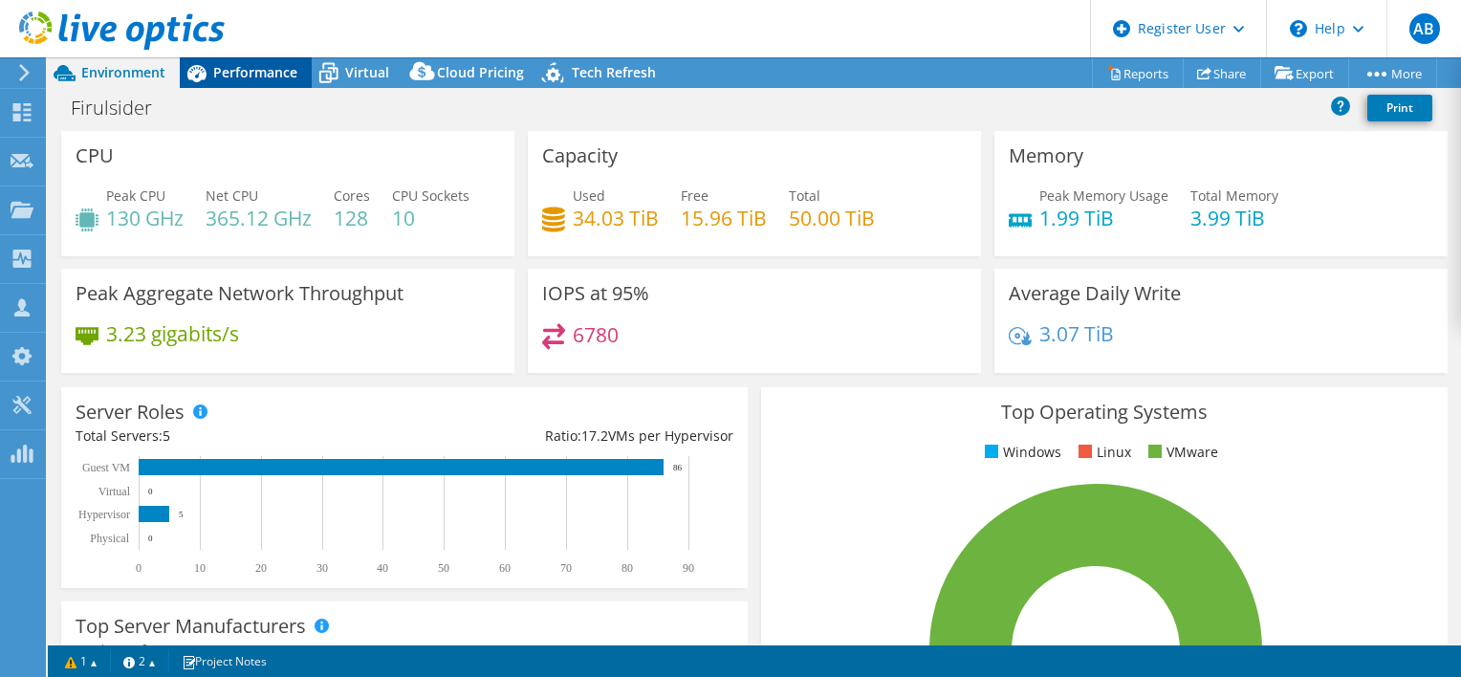  I want to click on text: 86, so click(678, 467).